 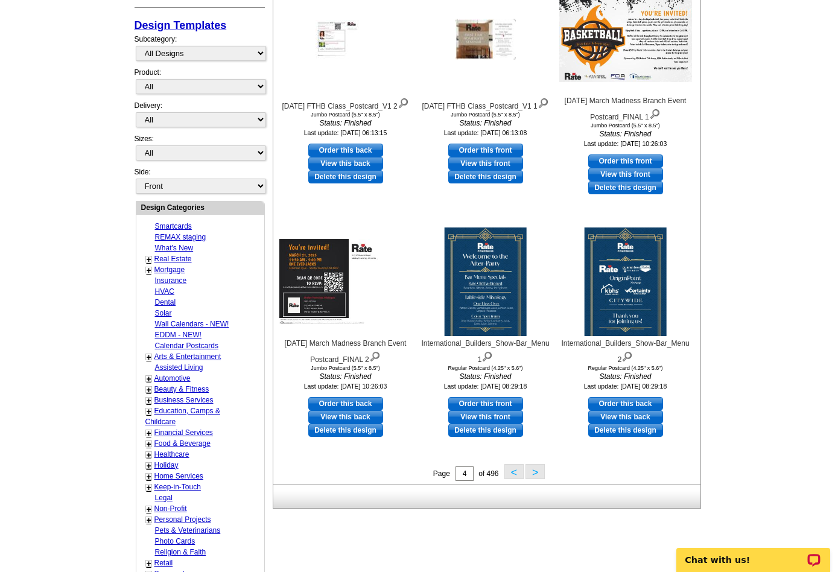 What do you see at coordinates (171, 508) in the screenshot?
I see `a: Non-Profit` at bounding box center [171, 508].